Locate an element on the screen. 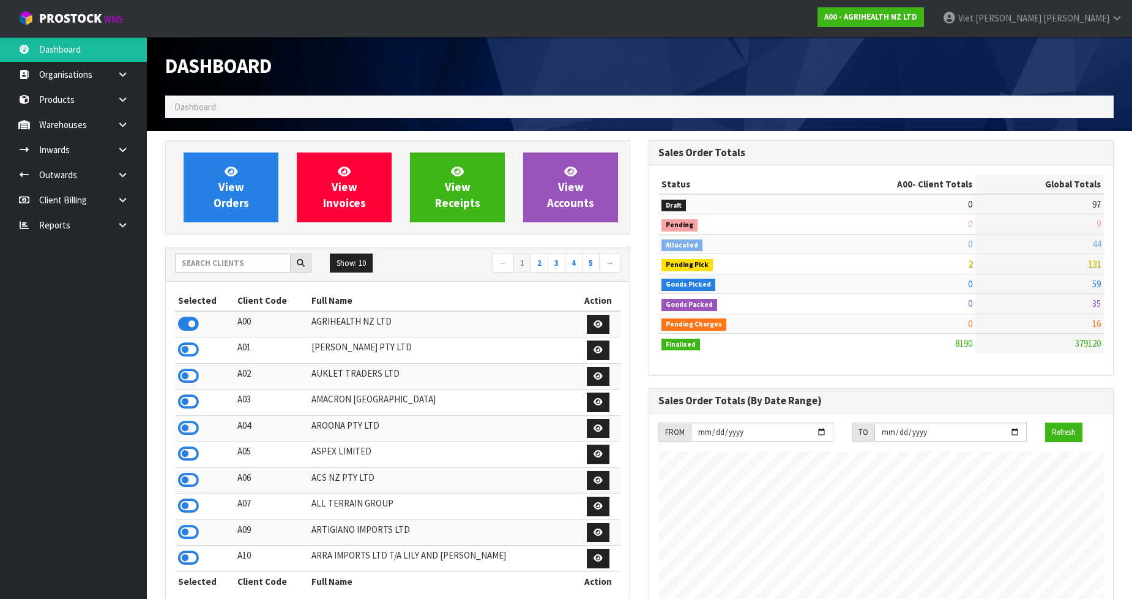 The height and width of the screenshot is (599, 1132). a: ViewInvoices is located at coordinates (344, 187).